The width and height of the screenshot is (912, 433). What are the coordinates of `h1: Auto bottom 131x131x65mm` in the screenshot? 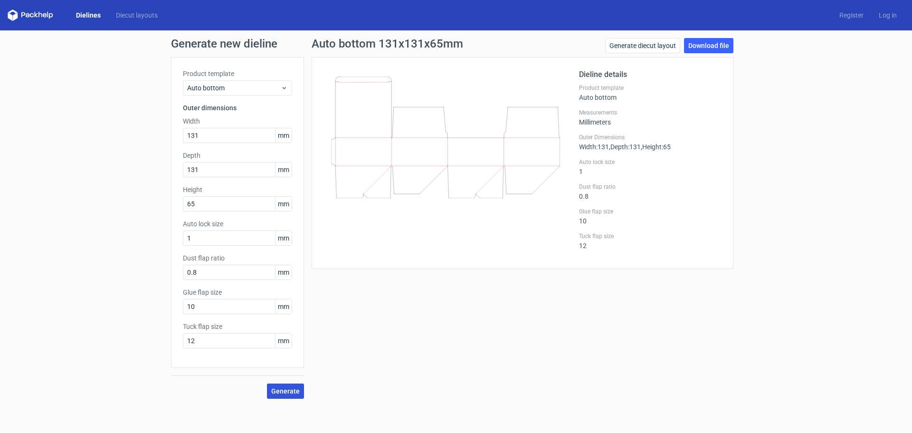 It's located at (387, 44).